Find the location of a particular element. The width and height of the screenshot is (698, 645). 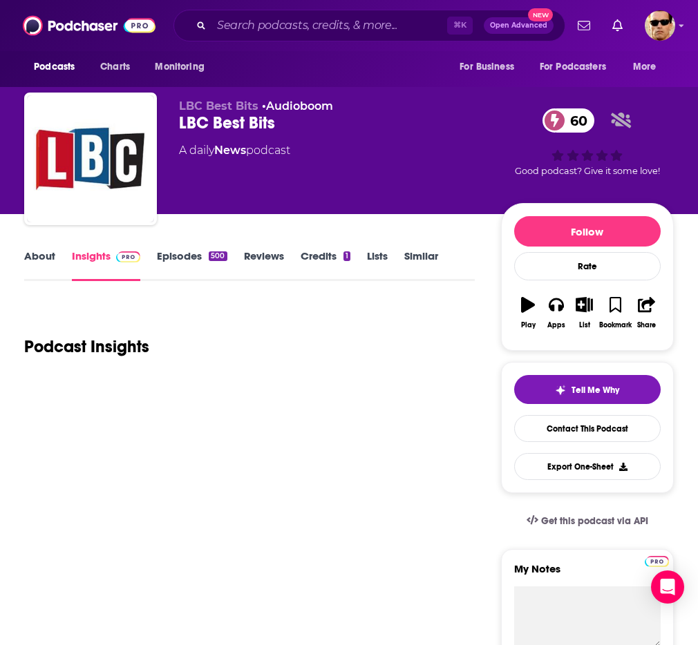

img: tell me why sparkle is located at coordinates (560, 390).